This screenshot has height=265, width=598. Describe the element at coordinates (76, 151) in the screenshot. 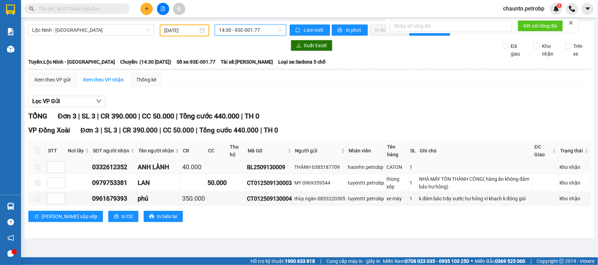

I see `span: Nơi lấy` at that location.